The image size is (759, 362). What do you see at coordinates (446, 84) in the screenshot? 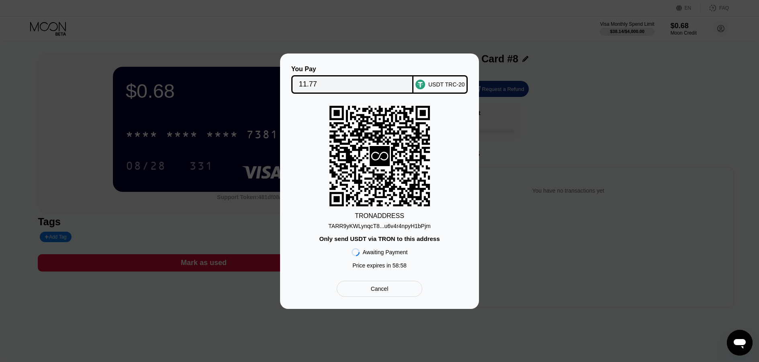
I see `div: USDT TRC-20` at bounding box center [446, 84].